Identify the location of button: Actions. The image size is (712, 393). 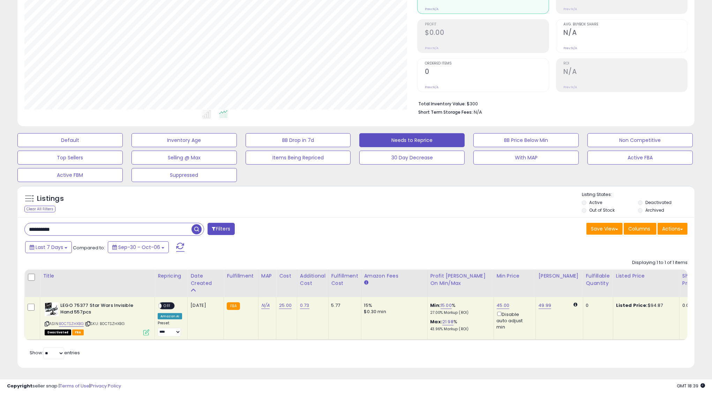
(673, 229).